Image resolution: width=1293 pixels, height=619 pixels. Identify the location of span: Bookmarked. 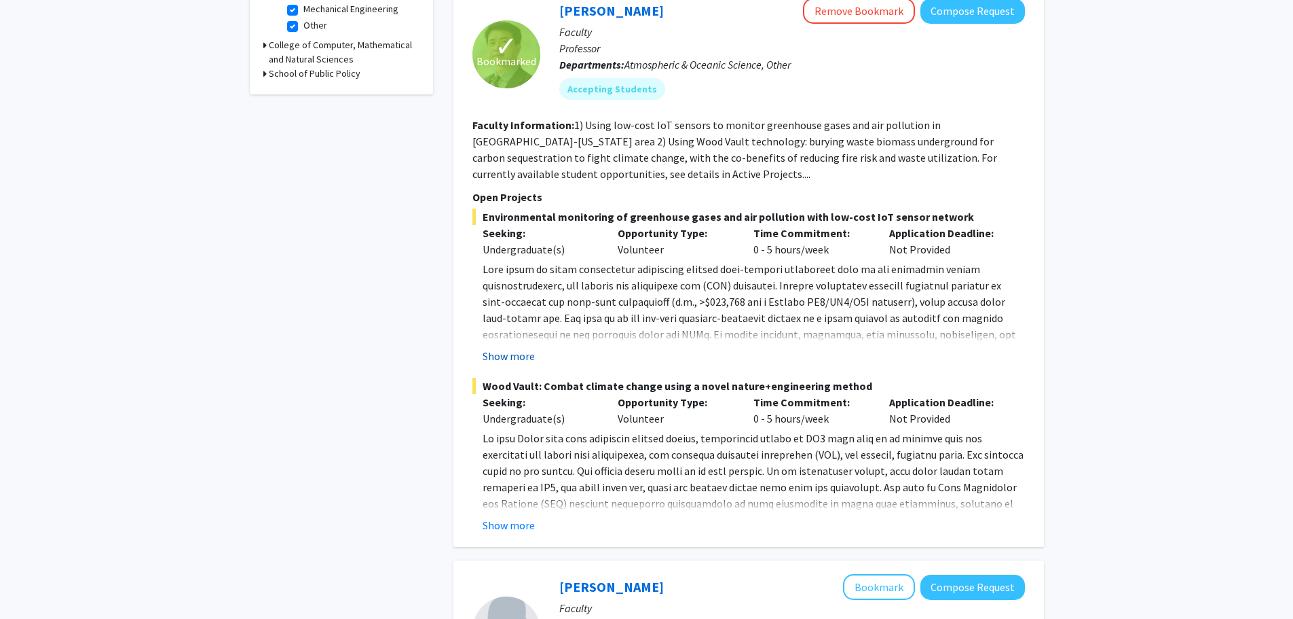
(507, 61).